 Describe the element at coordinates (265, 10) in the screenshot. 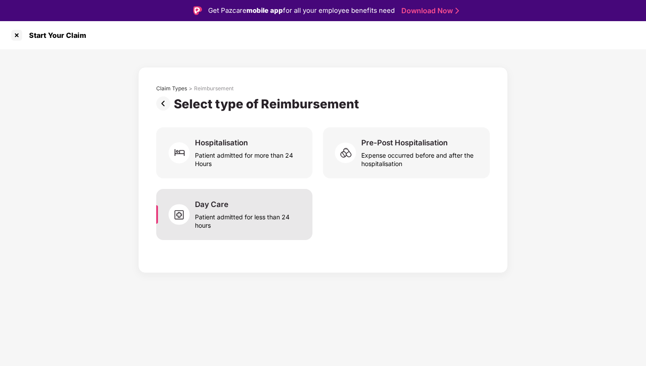

I see `strong: mobile app` at that location.